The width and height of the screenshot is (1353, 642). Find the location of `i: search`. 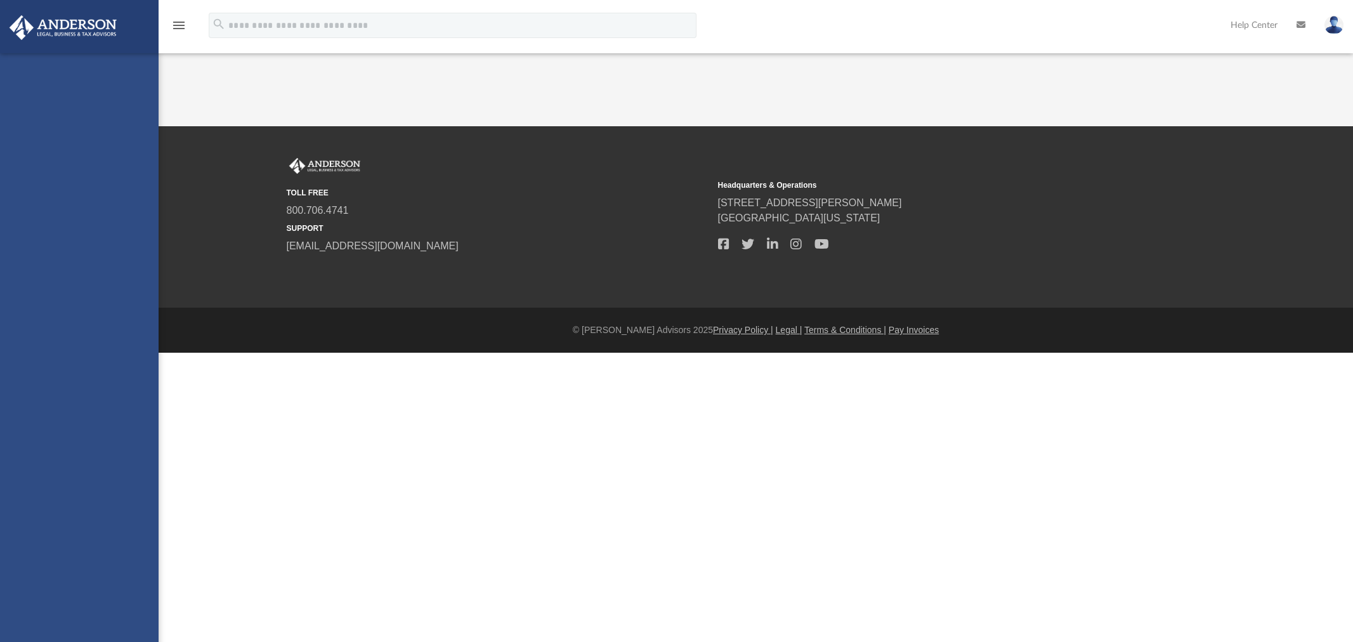

i: search is located at coordinates (219, 24).